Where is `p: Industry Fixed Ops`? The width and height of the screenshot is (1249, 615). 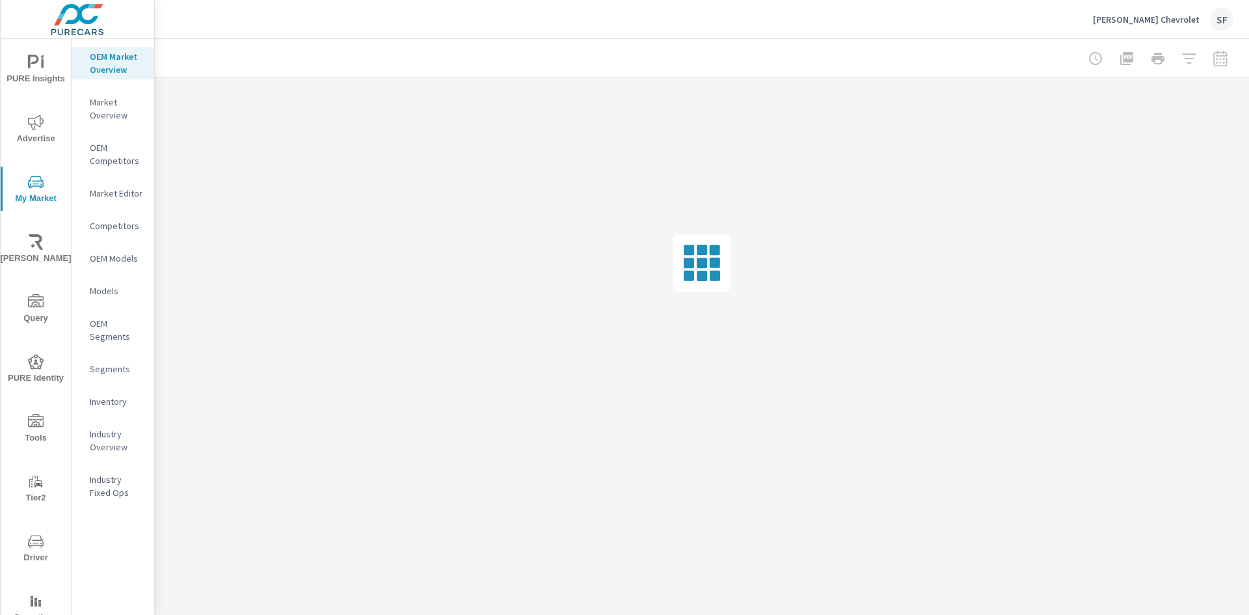
p: Industry Fixed Ops is located at coordinates (116, 486).